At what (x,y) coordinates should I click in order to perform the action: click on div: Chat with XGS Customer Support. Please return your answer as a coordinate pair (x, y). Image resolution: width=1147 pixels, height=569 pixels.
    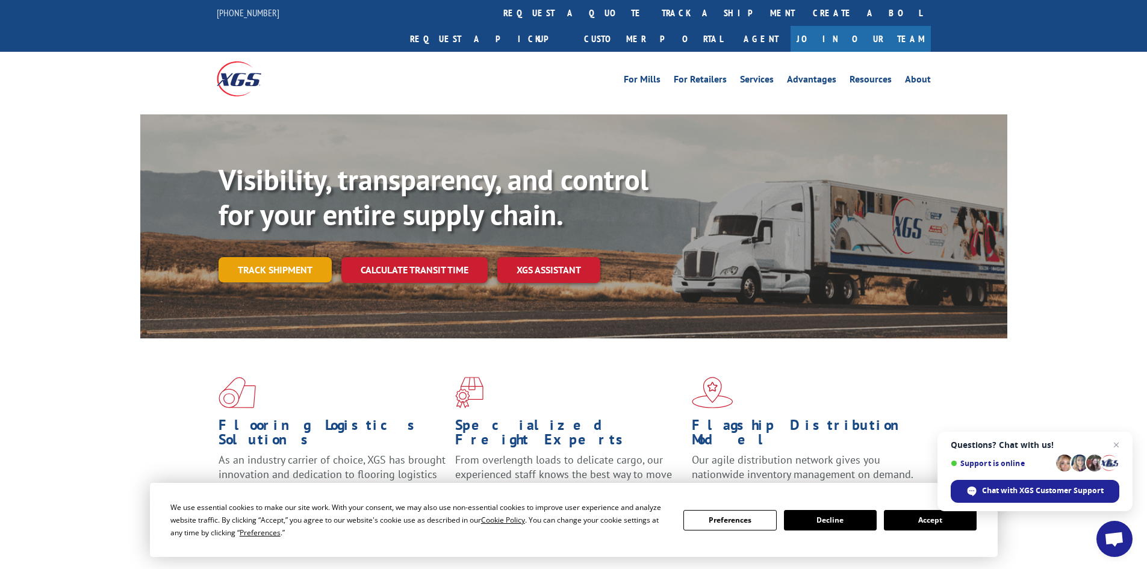
    Looking at the image, I should click on (1035, 491).